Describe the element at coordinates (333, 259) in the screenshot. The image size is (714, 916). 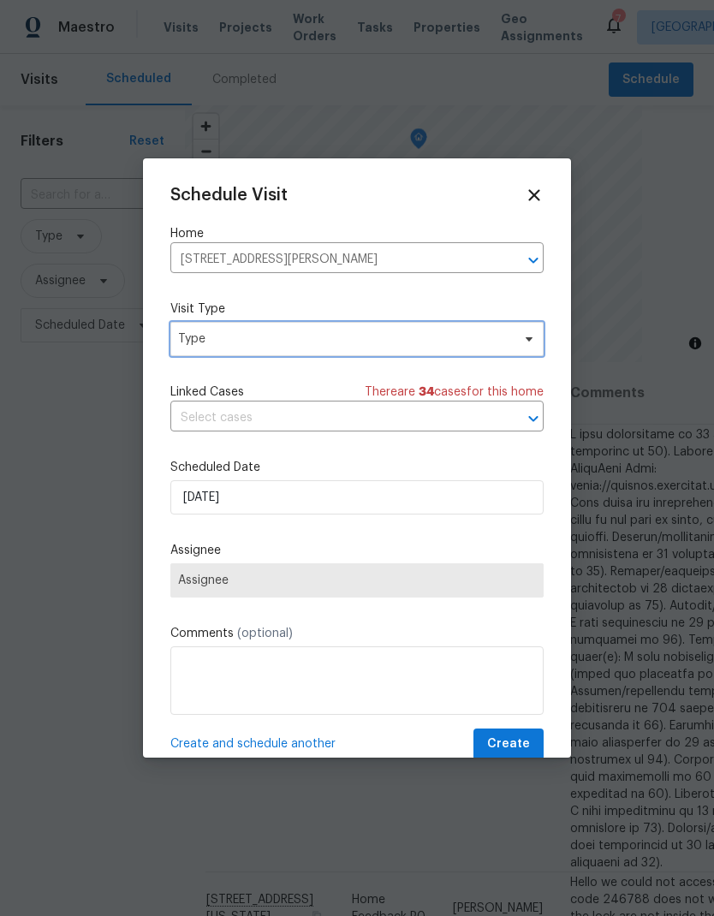
I see `input: Enter in an address` at that location.